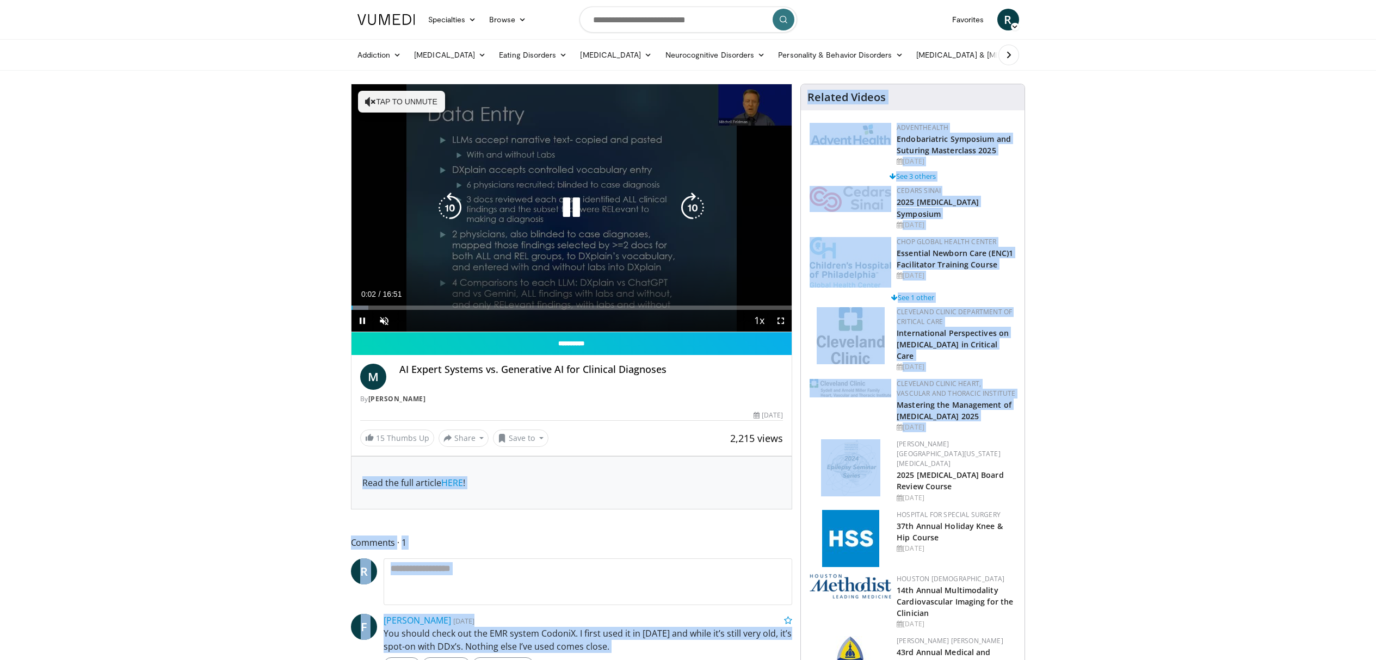 Image resolution: width=1376 pixels, height=660 pixels. I want to click on a: Eating Disorders, so click(532, 55).